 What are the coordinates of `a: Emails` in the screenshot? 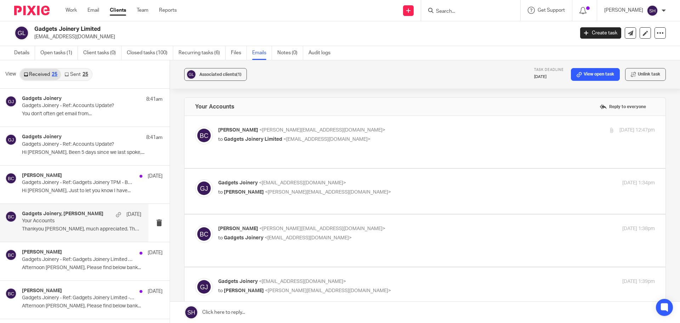 It's located at (262, 53).